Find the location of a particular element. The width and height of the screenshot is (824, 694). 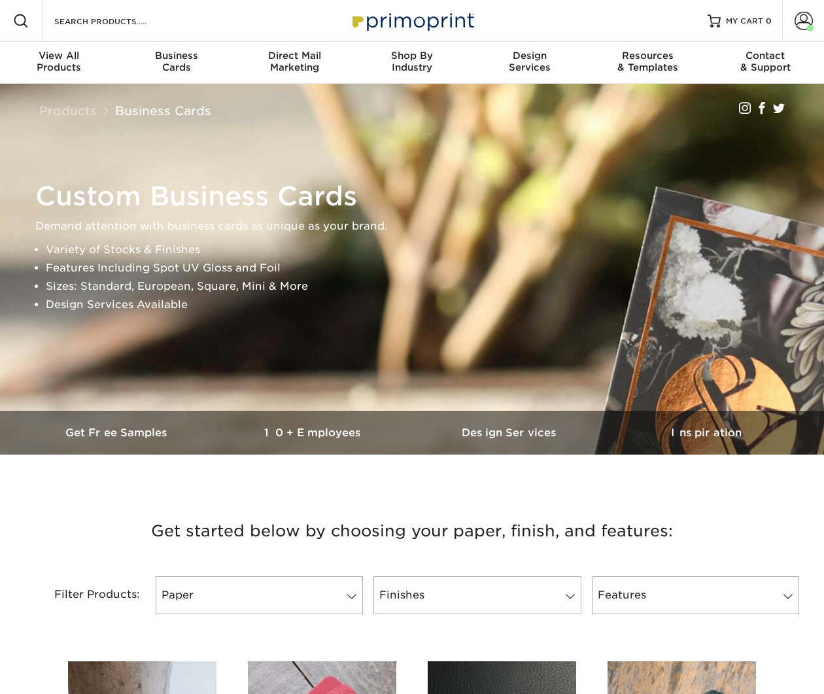

div: Cards is located at coordinates (177, 61).